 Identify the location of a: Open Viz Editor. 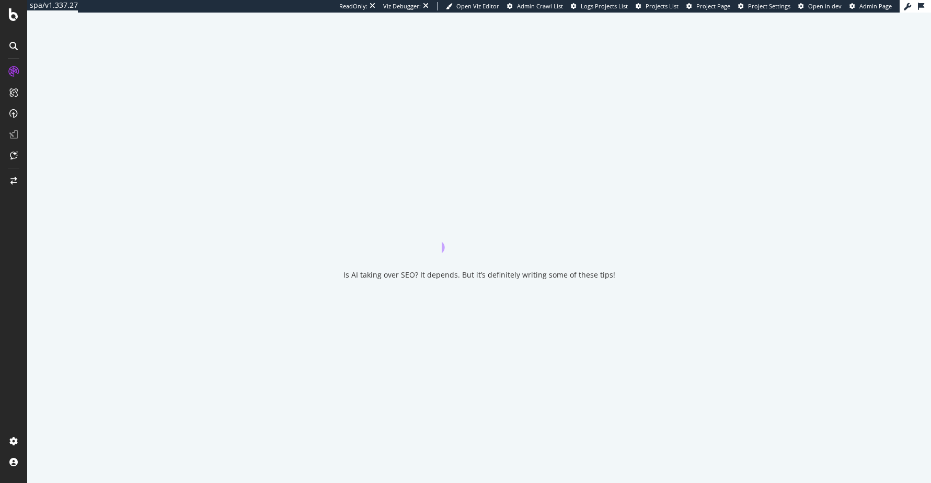
(473, 6).